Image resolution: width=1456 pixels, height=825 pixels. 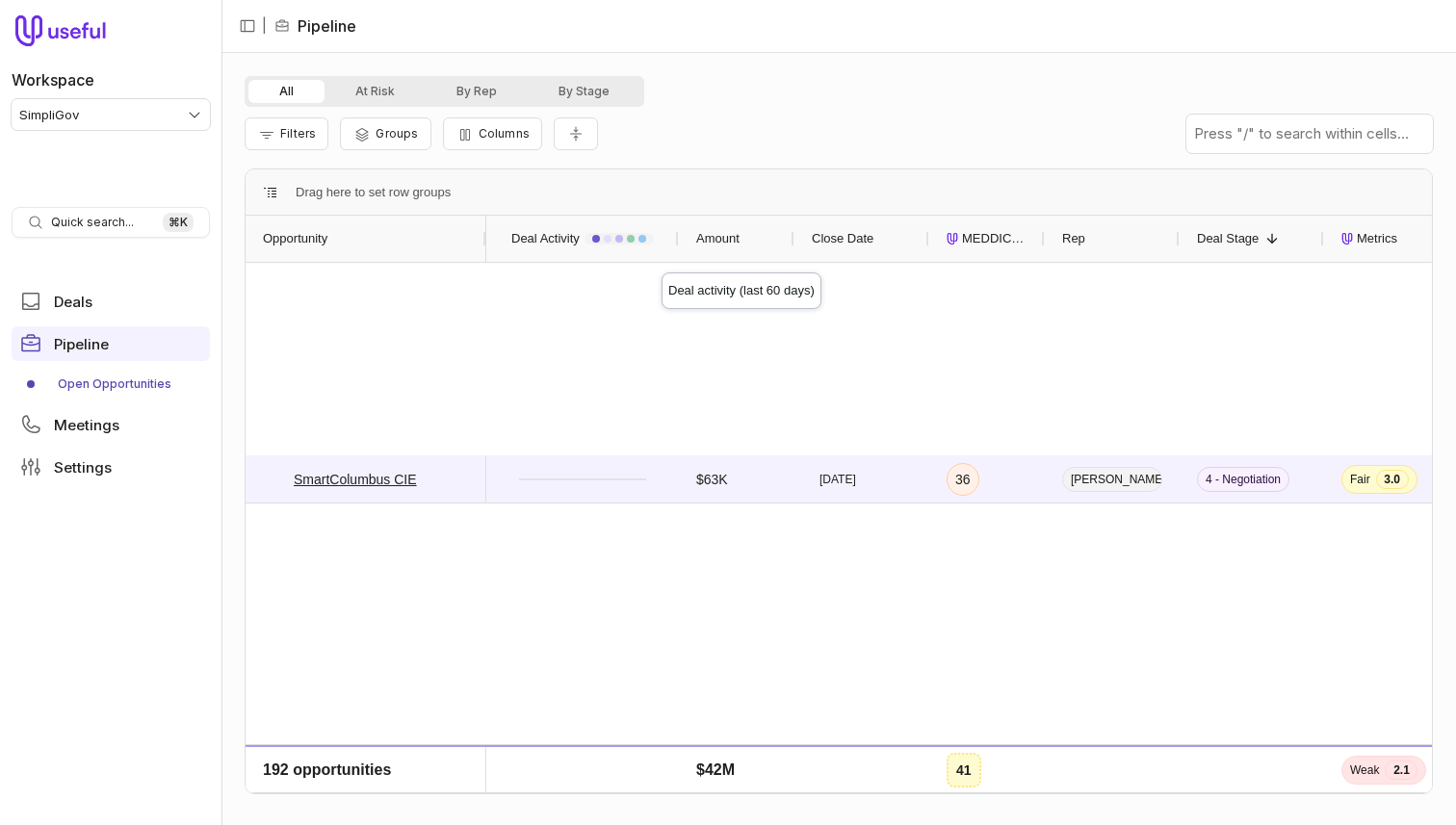 What do you see at coordinates (1392, 479) in the screenshot?
I see `span: 3.0` at bounding box center [1392, 479].